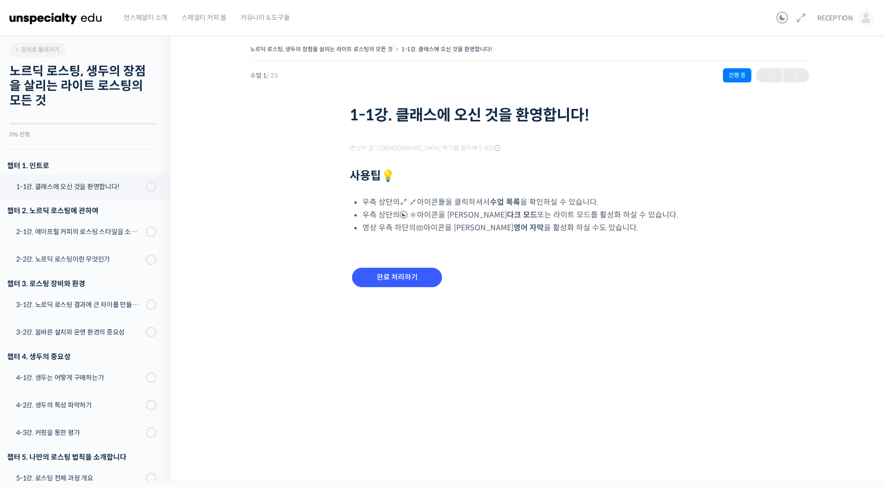  I want to click on b: 영어 자막, so click(529, 227).